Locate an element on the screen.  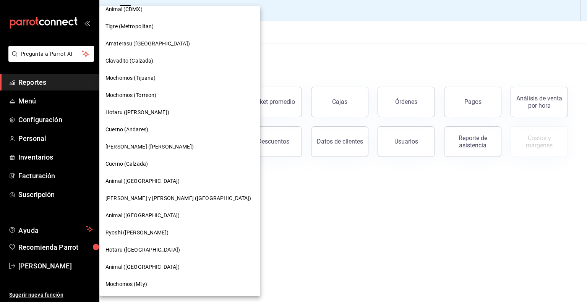
span: Cuerno (Calzada) is located at coordinates (127, 164).